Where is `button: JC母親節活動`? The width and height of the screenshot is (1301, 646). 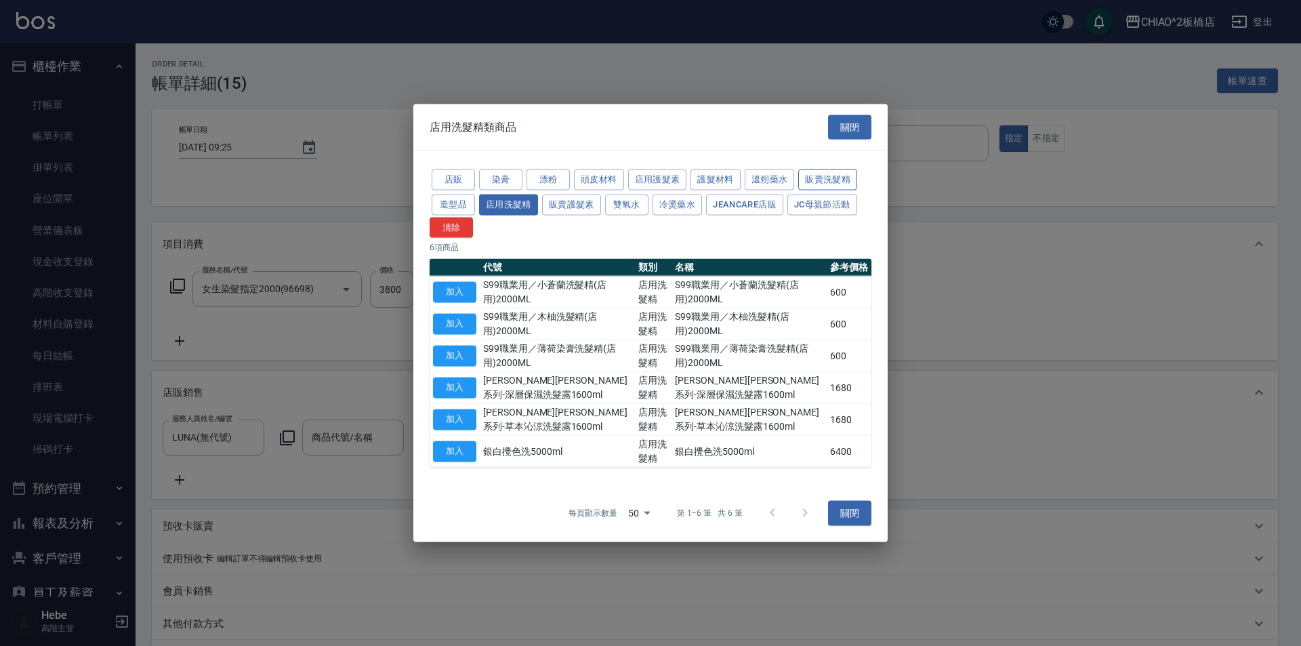
button: JC母親節活動 is located at coordinates (822, 204).